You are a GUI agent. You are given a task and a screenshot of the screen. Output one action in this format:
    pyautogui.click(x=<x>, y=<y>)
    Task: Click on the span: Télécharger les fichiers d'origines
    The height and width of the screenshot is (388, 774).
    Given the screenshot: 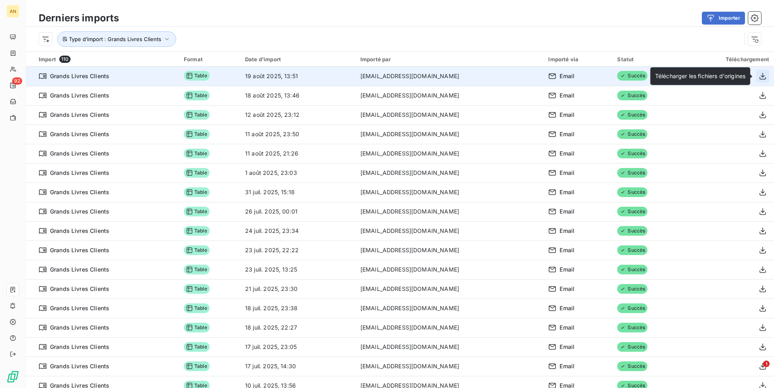 What is the action you would take?
    pyautogui.click(x=700, y=76)
    